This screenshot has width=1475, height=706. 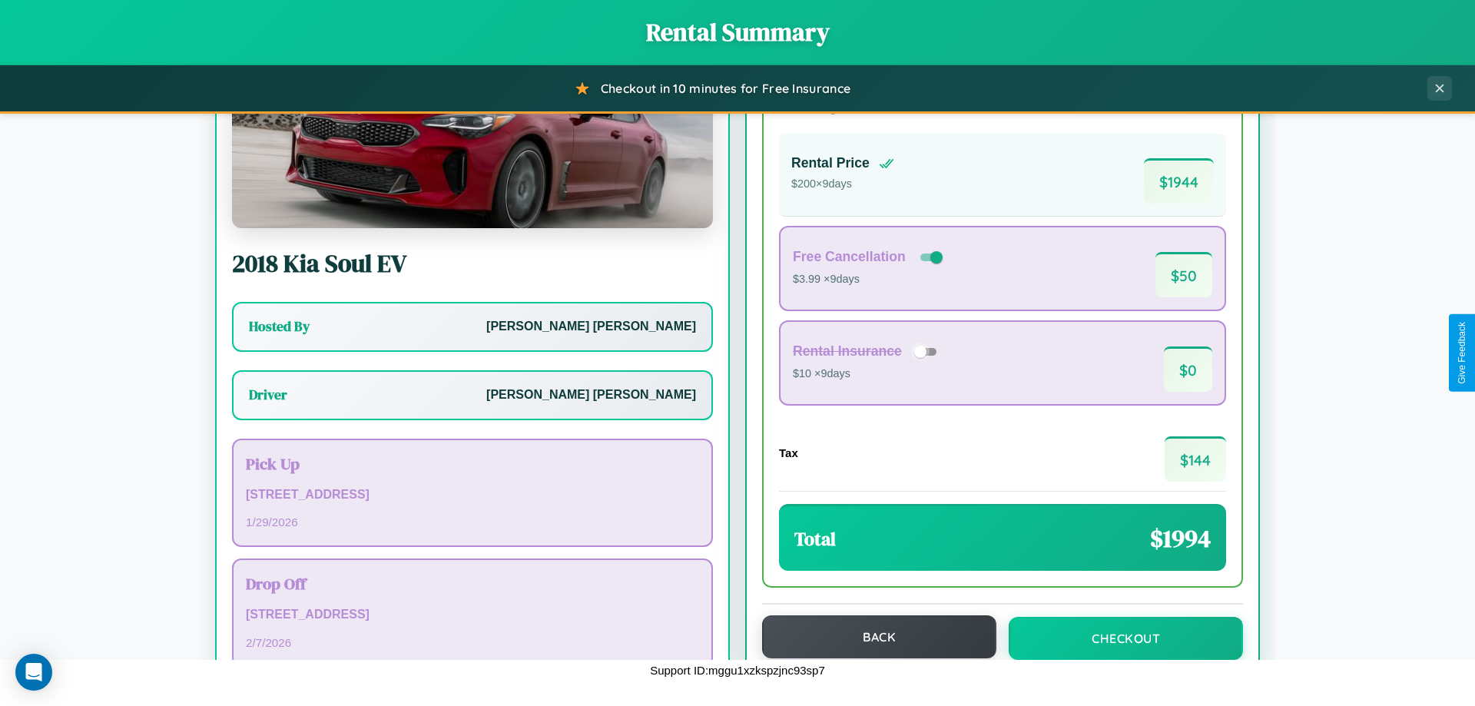 What do you see at coordinates (737, 670) in the screenshot?
I see `p: Support ID: mggu1xzkspzjnc93sp7` at bounding box center [737, 670].